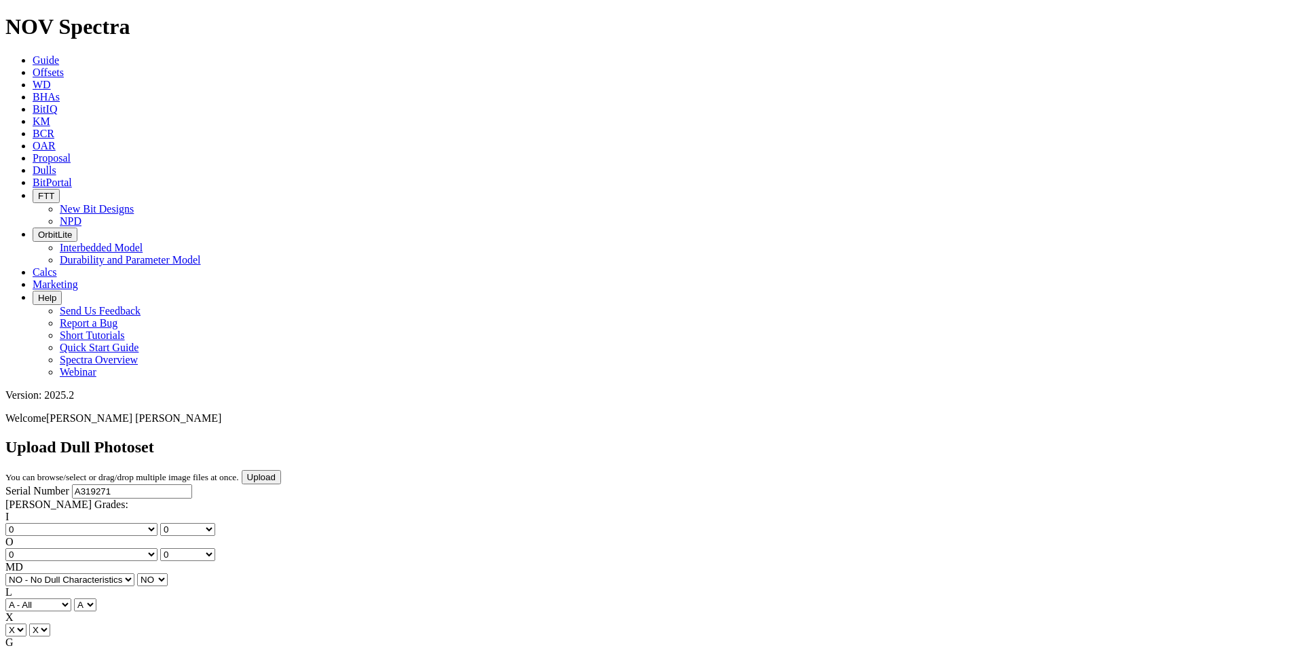 The height and width of the screenshot is (648, 1298). Describe the element at coordinates (261, 477) in the screenshot. I see `input: Upload` at that location.